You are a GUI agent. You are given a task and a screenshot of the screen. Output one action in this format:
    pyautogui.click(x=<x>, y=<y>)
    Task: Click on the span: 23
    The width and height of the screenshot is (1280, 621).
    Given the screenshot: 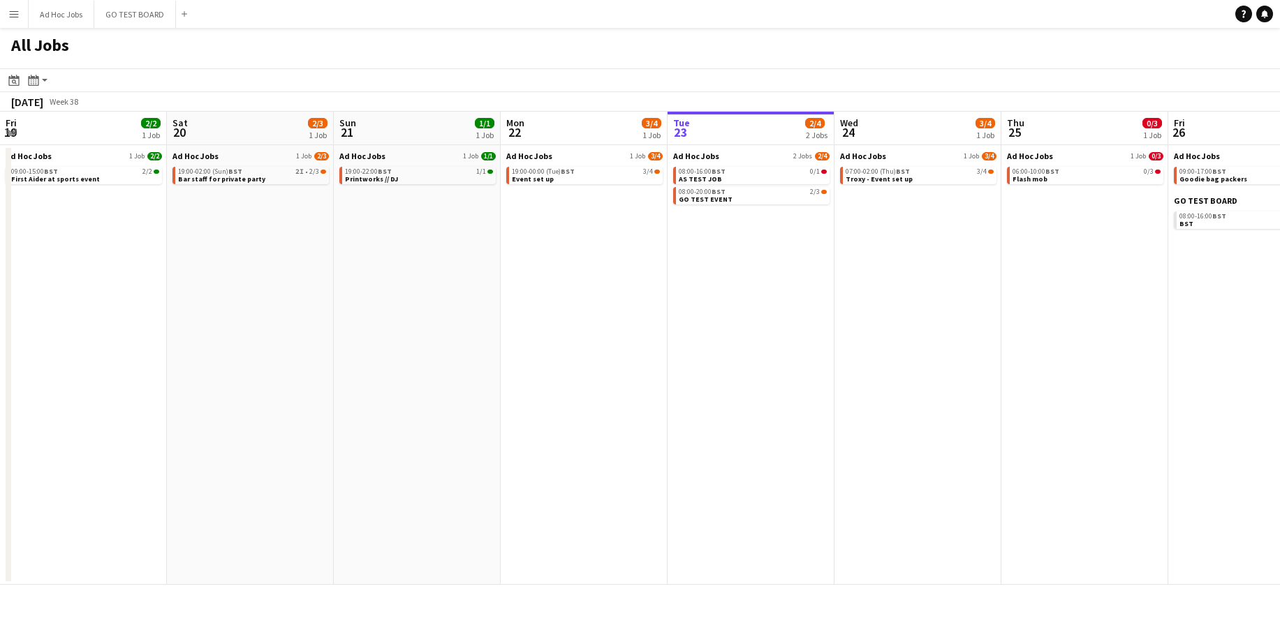 What is the action you would take?
    pyautogui.click(x=680, y=132)
    